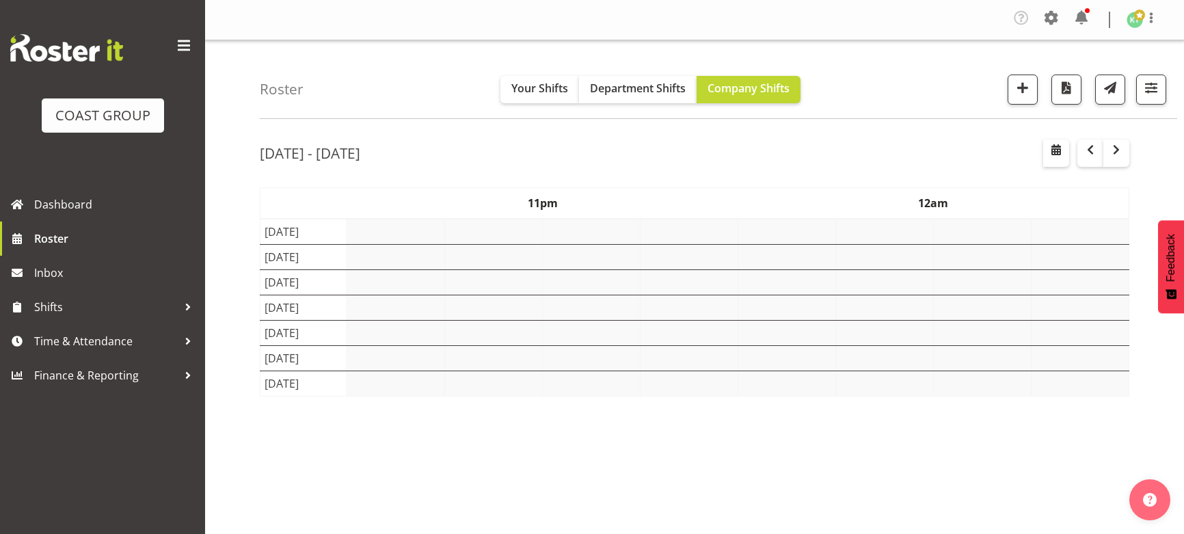 Image resolution: width=1184 pixels, height=534 pixels. What do you see at coordinates (116, 273) in the screenshot?
I see `span: Inbox` at bounding box center [116, 273].